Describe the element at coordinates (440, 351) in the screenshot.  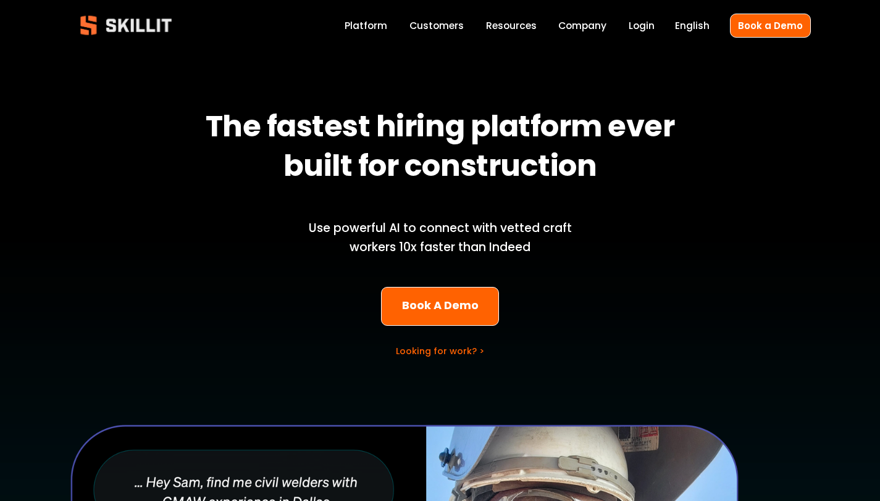
I see `a: Looking for work? >` at that location.